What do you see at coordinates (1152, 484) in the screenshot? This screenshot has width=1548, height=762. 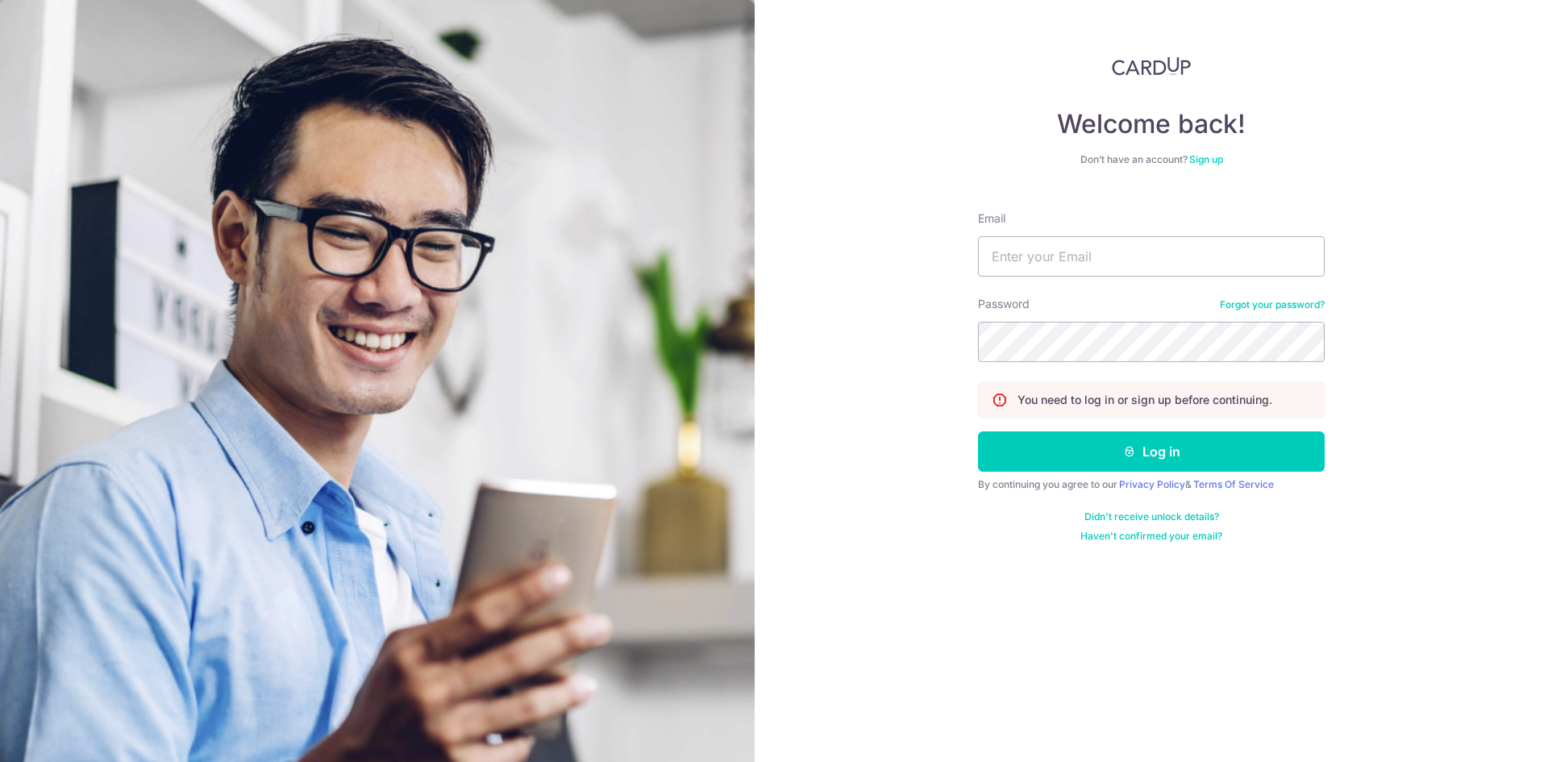 I see `a: Privacy Policy` at bounding box center [1152, 484].